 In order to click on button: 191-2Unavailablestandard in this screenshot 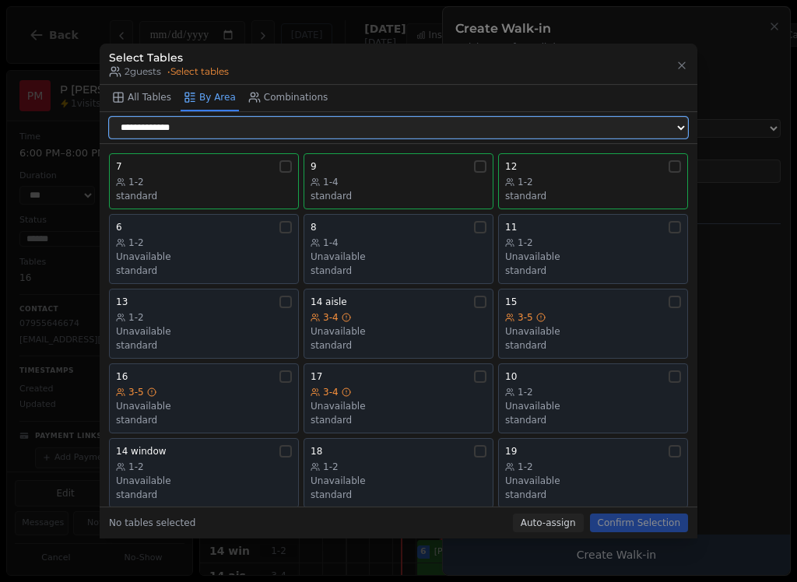, I will do `click(593, 473)`.